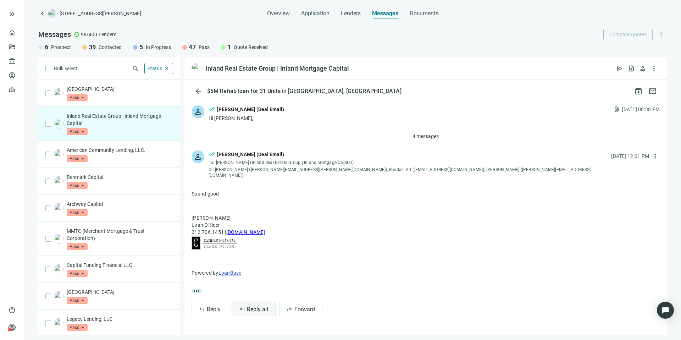 This screenshot has width=681, height=340. I want to click on span: 6, so click(46, 47).